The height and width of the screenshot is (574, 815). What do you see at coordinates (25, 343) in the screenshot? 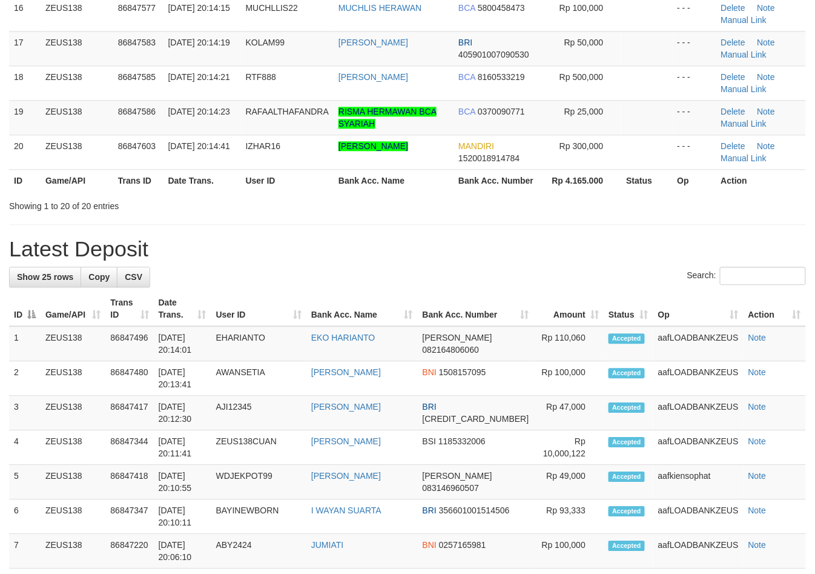
I see `td: 1` at bounding box center [25, 343].